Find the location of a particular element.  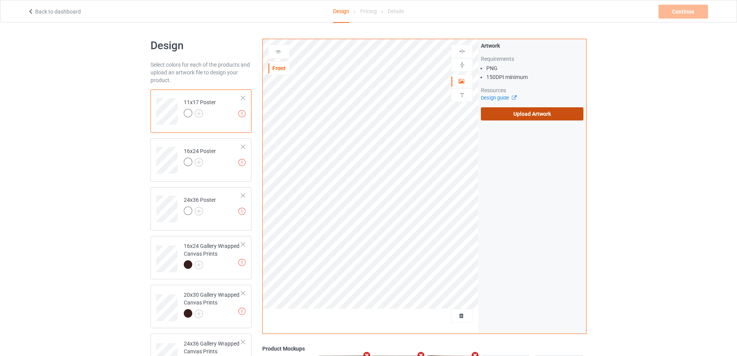

label: Upload Artwork is located at coordinates (532, 114).